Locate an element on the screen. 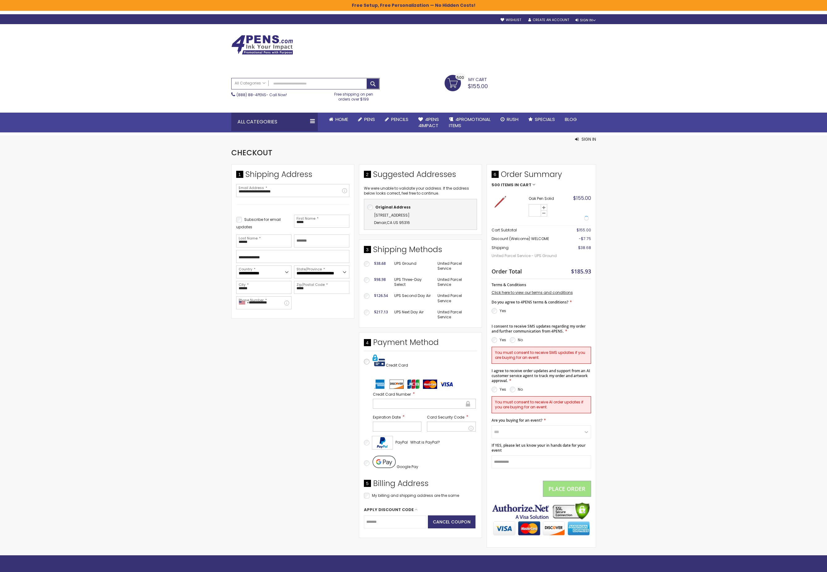 Image resolution: width=827 pixels, height=572 pixels. span: $185.93 is located at coordinates (581, 271).